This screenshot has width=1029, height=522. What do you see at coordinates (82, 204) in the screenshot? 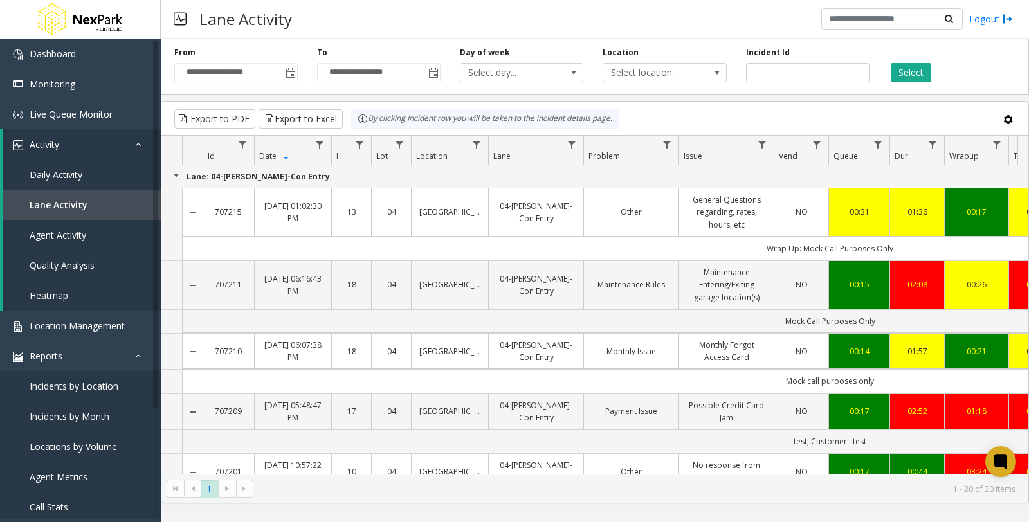
I see `a: Lane Activity` at bounding box center [82, 204].